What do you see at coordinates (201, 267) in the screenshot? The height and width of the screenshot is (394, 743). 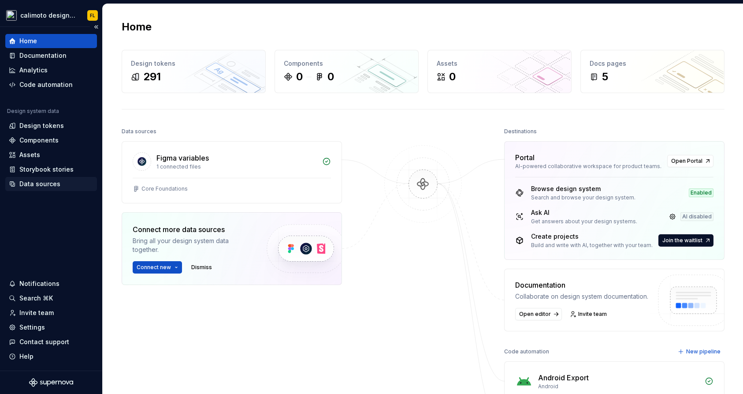 I see `button: Dismiss` at bounding box center [201, 267].